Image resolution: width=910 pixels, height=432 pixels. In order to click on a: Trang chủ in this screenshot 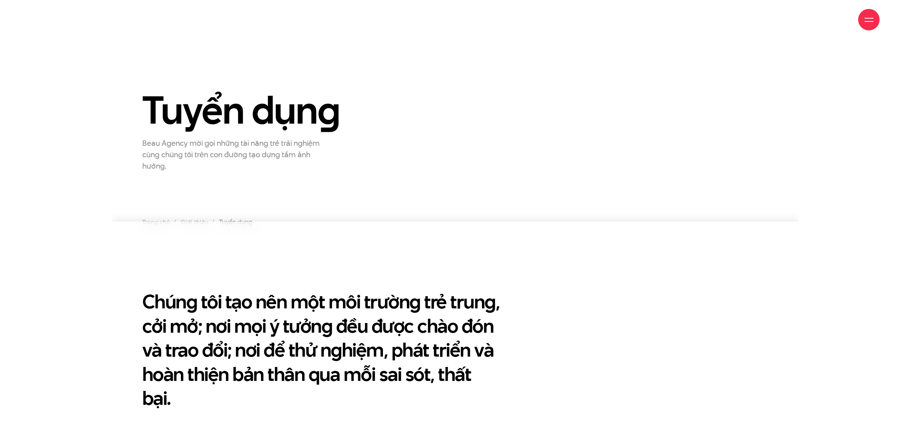, I will do `click(156, 222)`.